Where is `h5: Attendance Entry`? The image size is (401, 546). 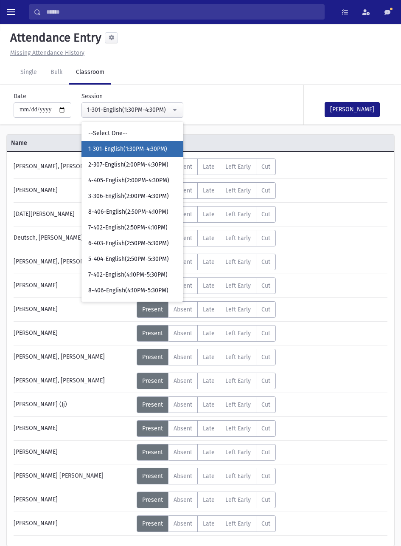 h5: Attendance Entry is located at coordinates (54, 38).